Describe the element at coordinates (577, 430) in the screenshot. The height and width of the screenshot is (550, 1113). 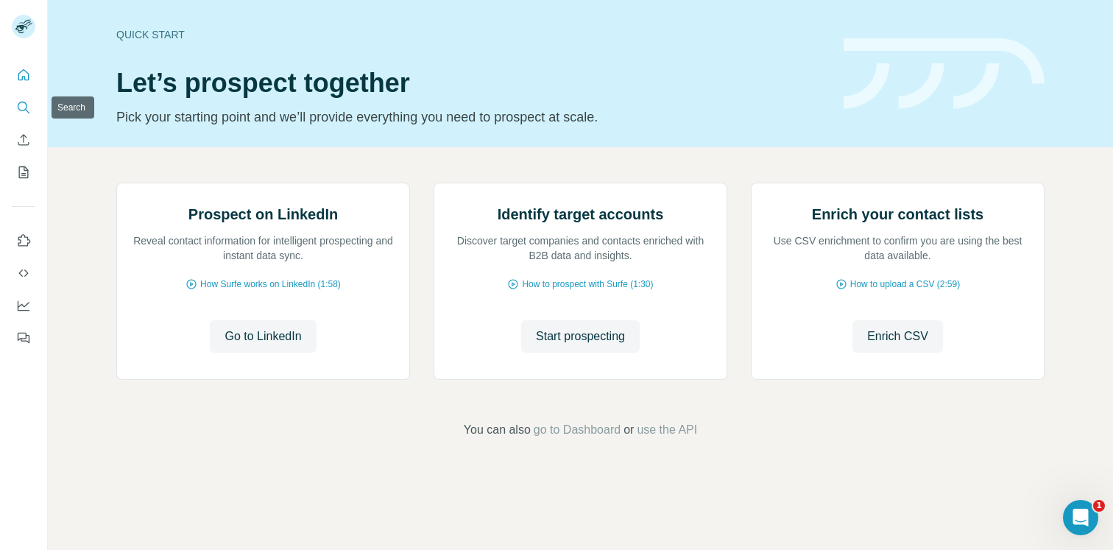
I see `span: go to Dashboard` at that location.